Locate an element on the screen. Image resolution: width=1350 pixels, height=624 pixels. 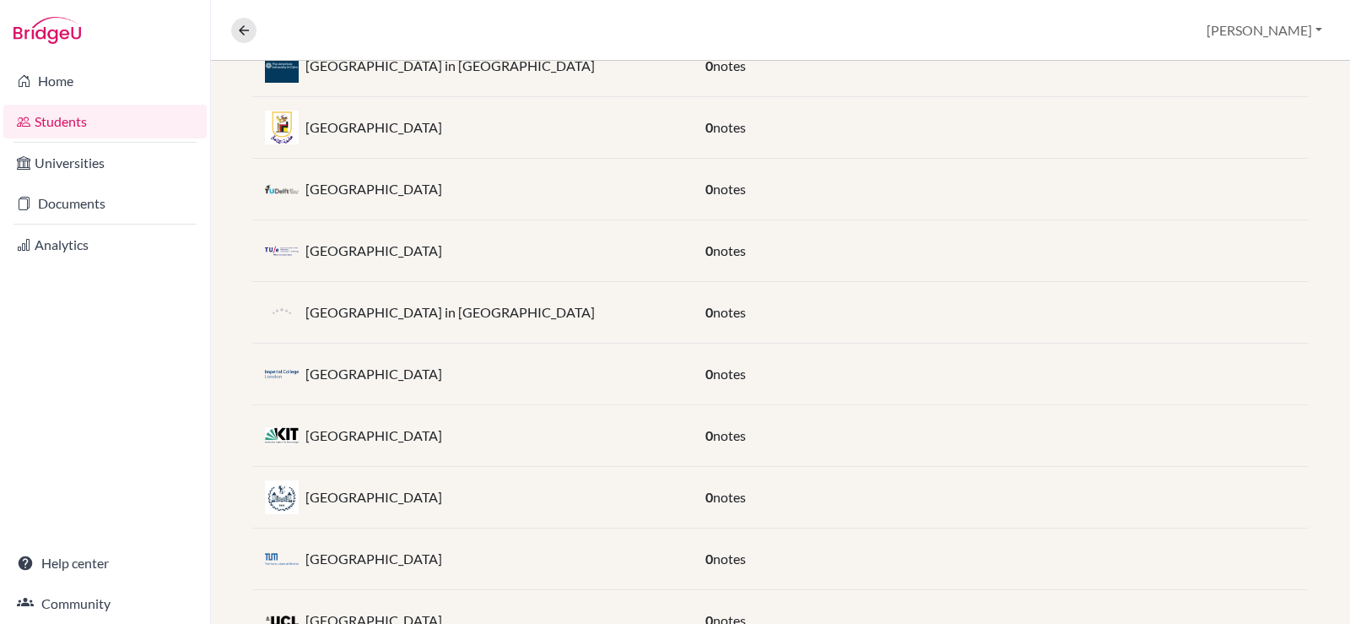
img: gb_i50_39g5eeto.png is located at coordinates (282, 374).